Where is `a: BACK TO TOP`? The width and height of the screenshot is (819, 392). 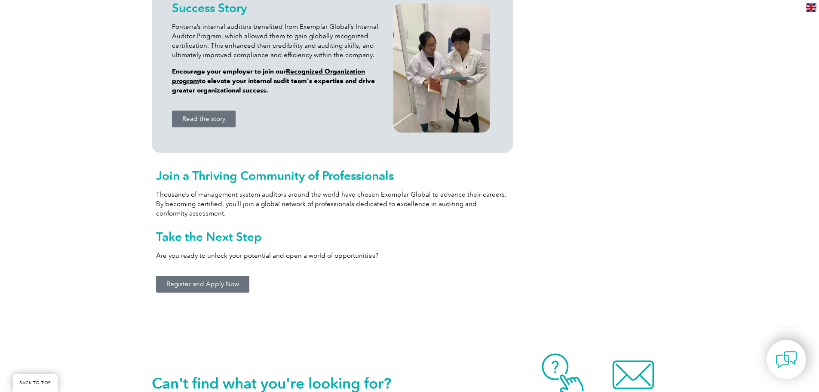
a: BACK TO TOP is located at coordinates (35, 383).